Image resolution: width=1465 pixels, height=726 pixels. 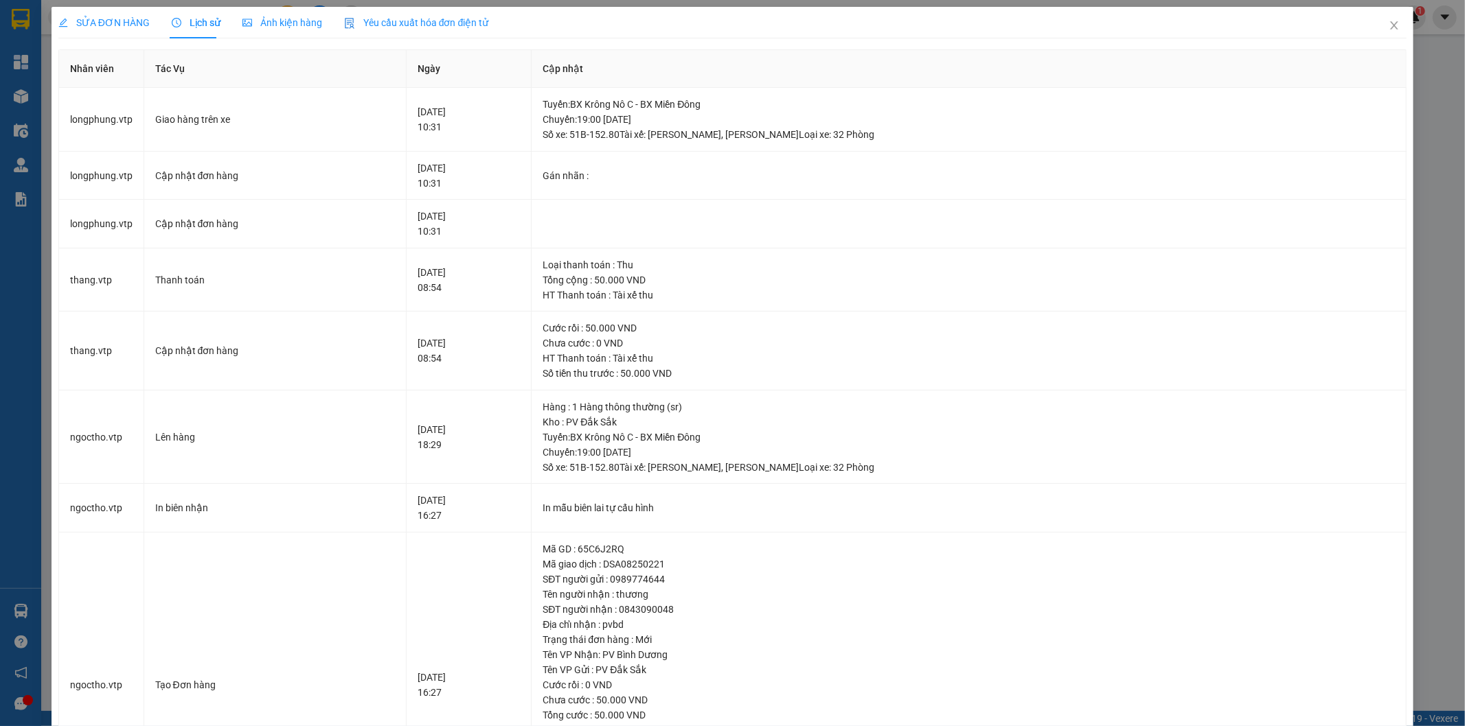 What do you see at coordinates (196, 23) in the screenshot?
I see `span: Lịch sử` at bounding box center [196, 23].